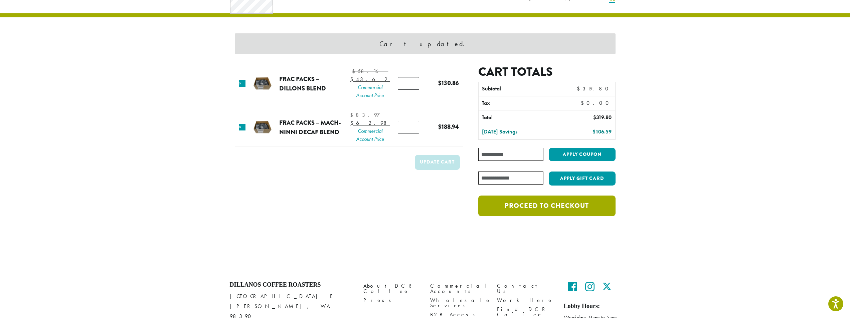 The height and width of the screenshot is (318, 850). What do you see at coordinates (370, 79) in the screenshot?
I see `bdi: 43.62` at bounding box center [370, 79].